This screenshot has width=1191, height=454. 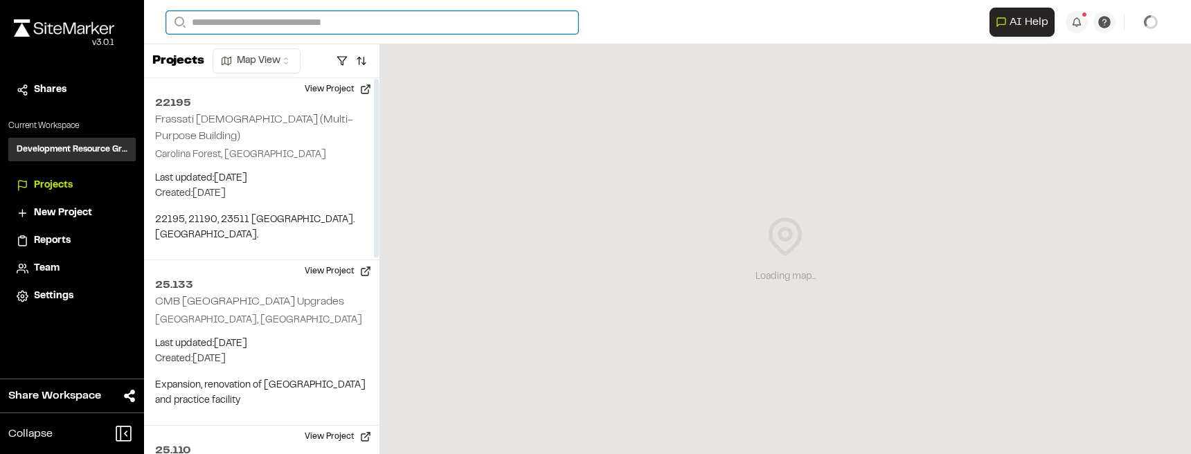 I want to click on span: Projects, so click(x=53, y=186).